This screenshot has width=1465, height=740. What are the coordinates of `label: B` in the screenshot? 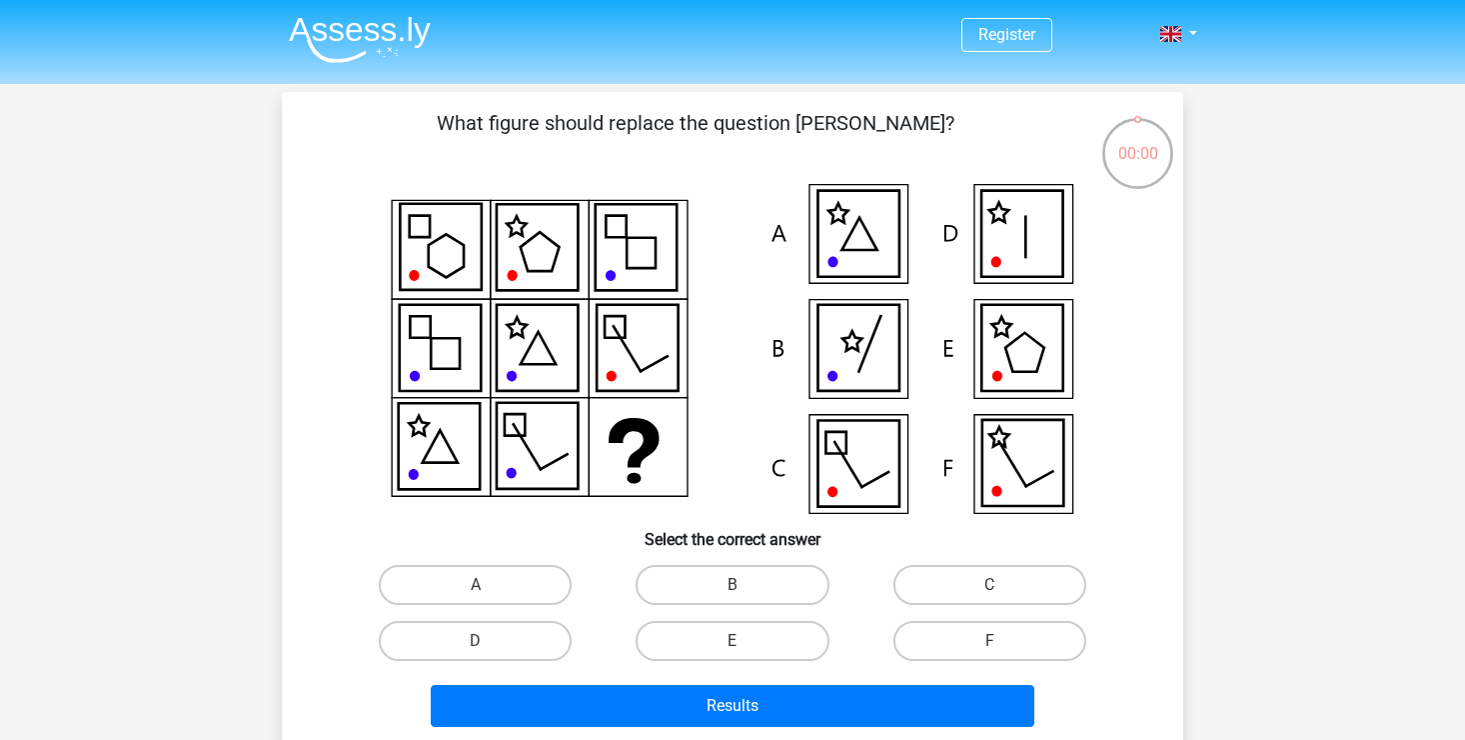 It's located at (732, 585).